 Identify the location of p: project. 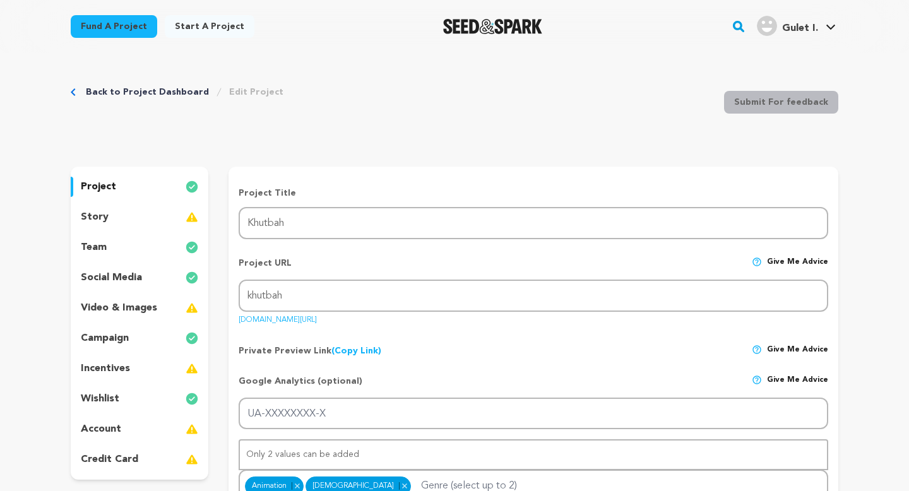
(98, 187).